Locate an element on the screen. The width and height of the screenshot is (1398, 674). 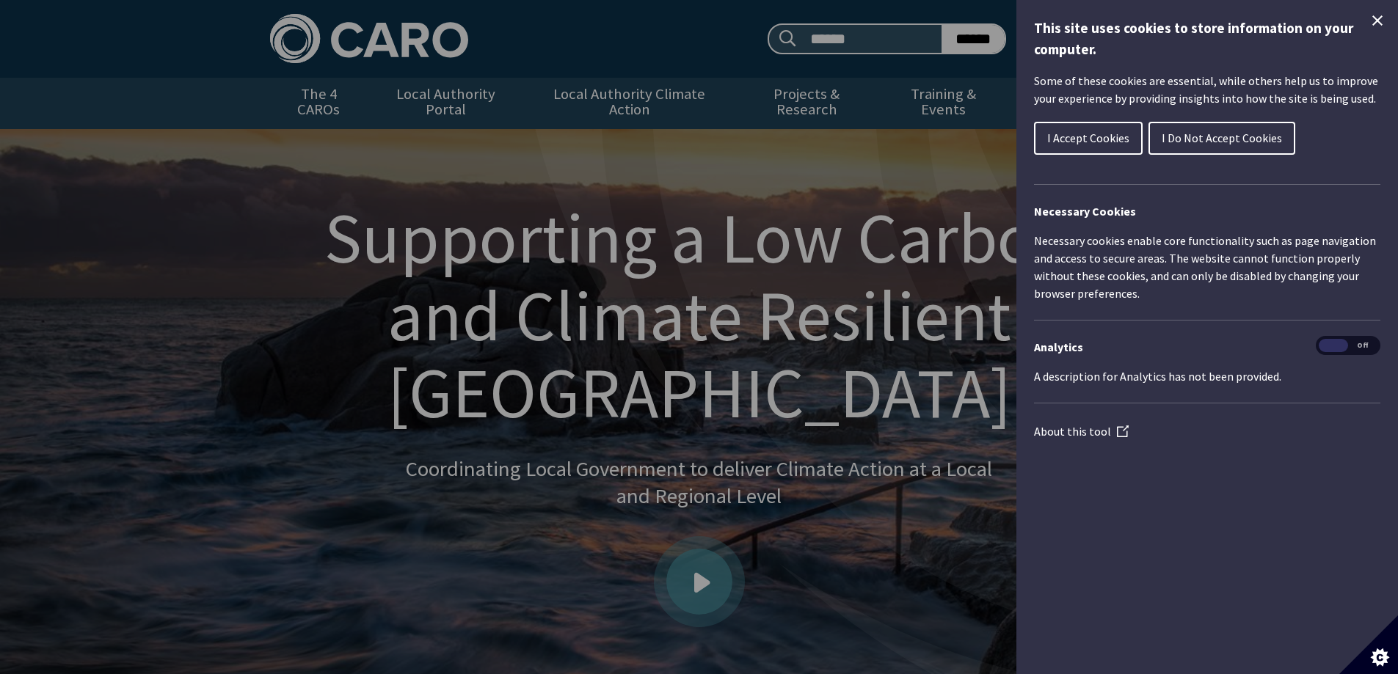
p: A description for Analytics has not been provided. is located at coordinates (1207, 377).